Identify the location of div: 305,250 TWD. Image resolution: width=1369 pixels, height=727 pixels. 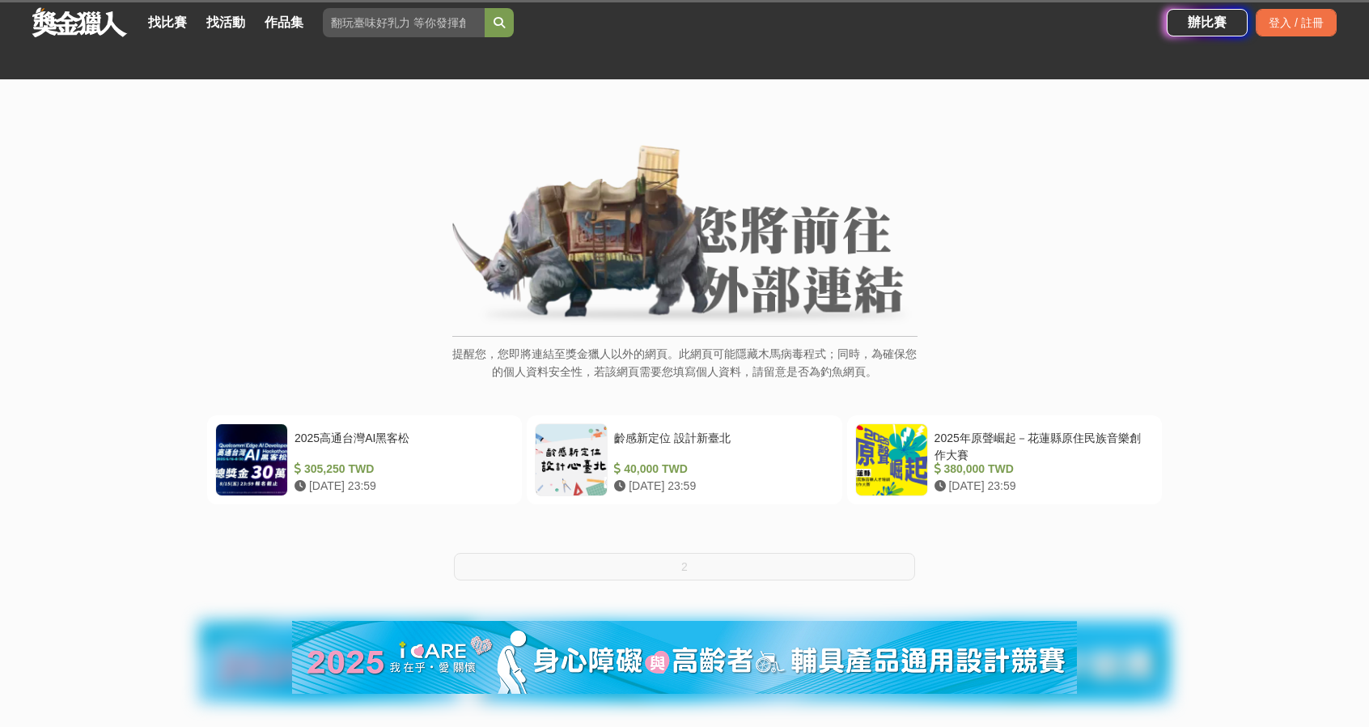
(401, 469).